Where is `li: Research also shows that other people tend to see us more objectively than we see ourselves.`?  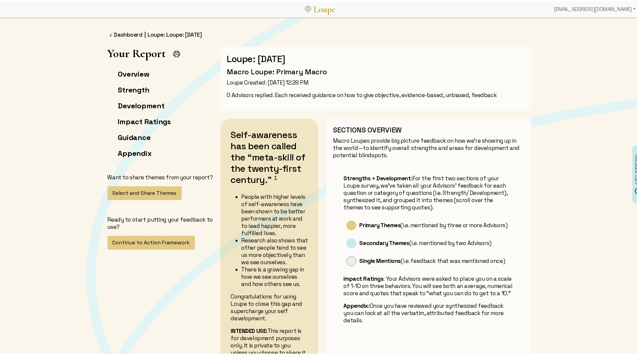 li: Research also shows that other people tend to see us more objectively than we see ourselves. is located at coordinates (275, 250).